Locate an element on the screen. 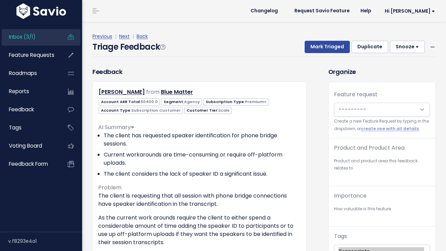 The height and width of the screenshot is (251, 446). a: Blue Matter is located at coordinates (177, 92).